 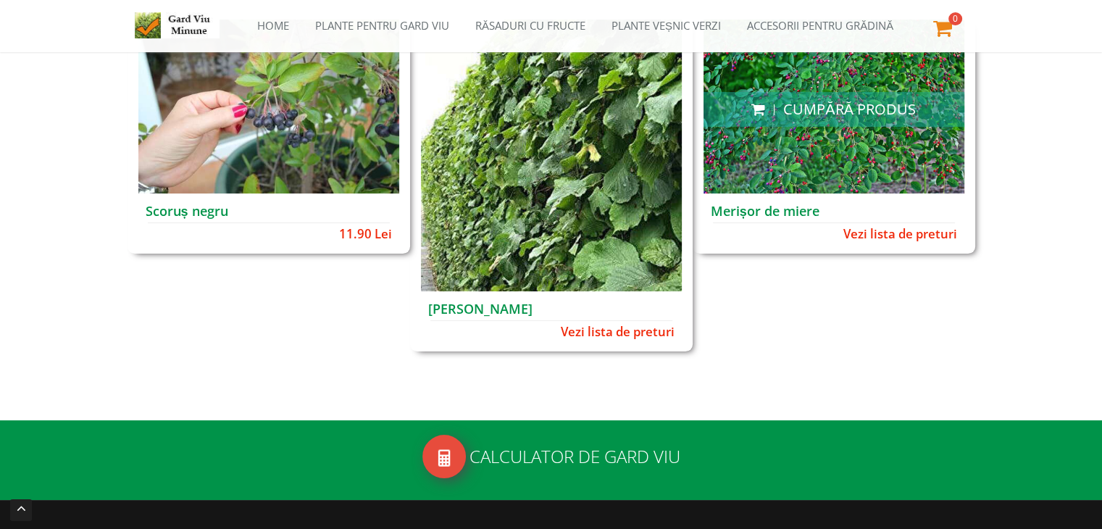 I want to click on h2: Calculator de gard viu, so click(x=552, y=460).